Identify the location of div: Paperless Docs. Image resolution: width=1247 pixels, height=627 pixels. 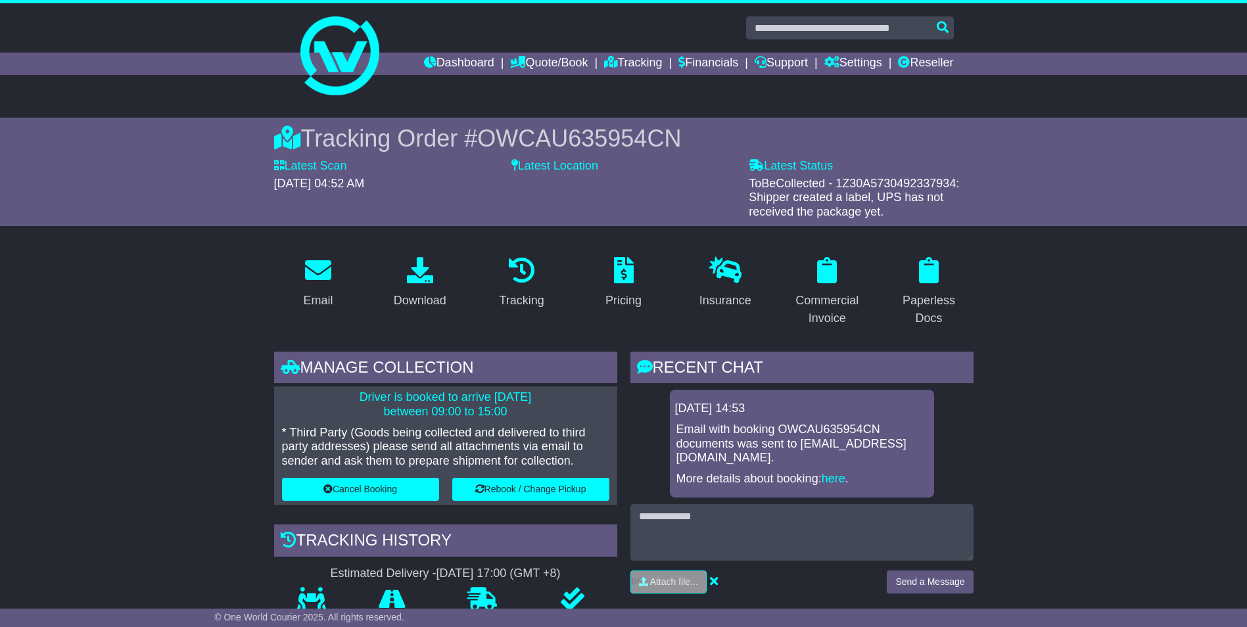
(929, 310).